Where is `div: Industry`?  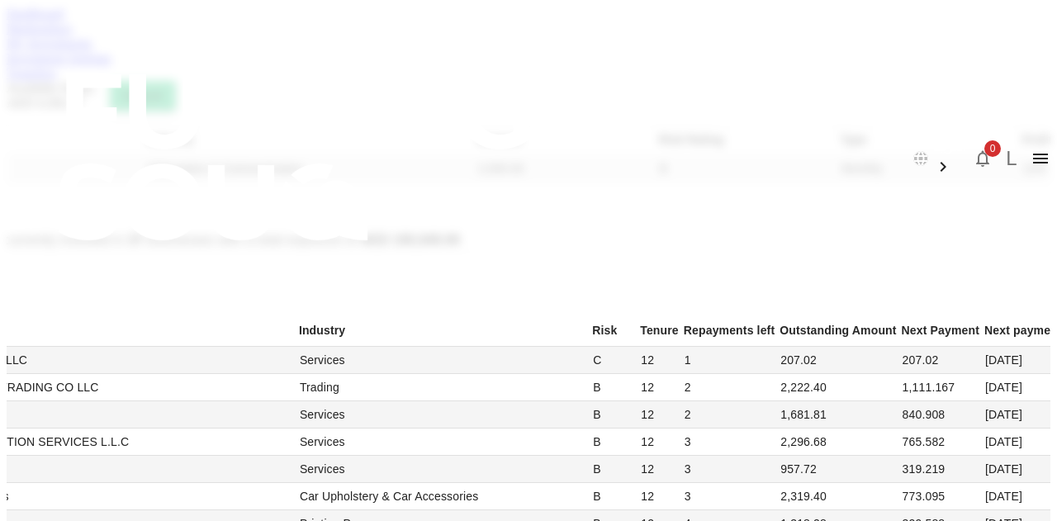 div: Industry is located at coordinates (322, 330).